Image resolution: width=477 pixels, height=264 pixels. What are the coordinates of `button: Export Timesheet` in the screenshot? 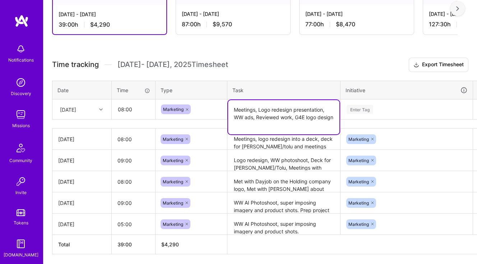 It's located at (439, 65).